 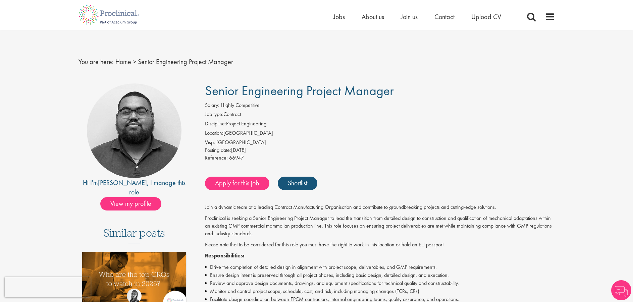 What do you see at coordinates (134, 236) in the screenshot?
I see `h3: Similar posts` at bounding box center [134, 236].